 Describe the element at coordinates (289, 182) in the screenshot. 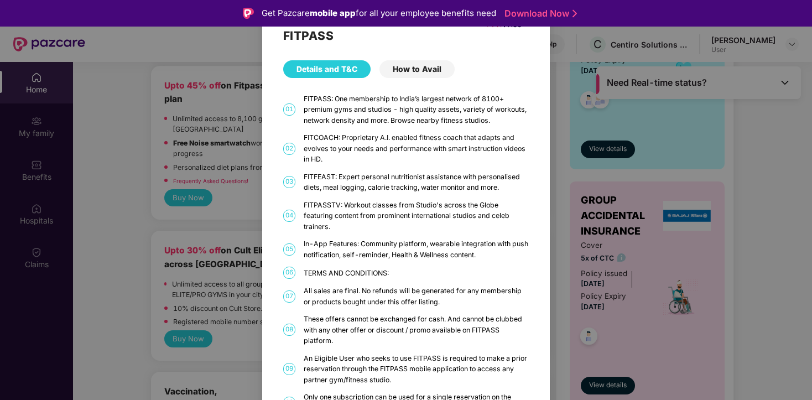

I see `span: 03` at that location.